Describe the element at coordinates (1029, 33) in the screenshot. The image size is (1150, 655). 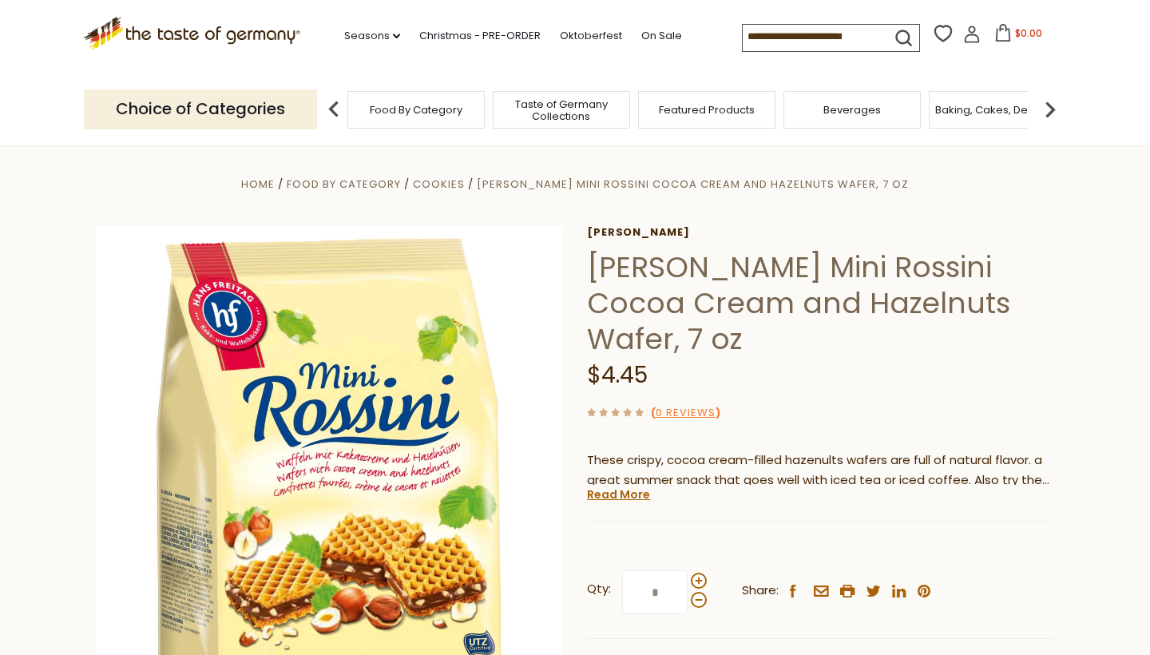
I see `span: $0.00` at that location.